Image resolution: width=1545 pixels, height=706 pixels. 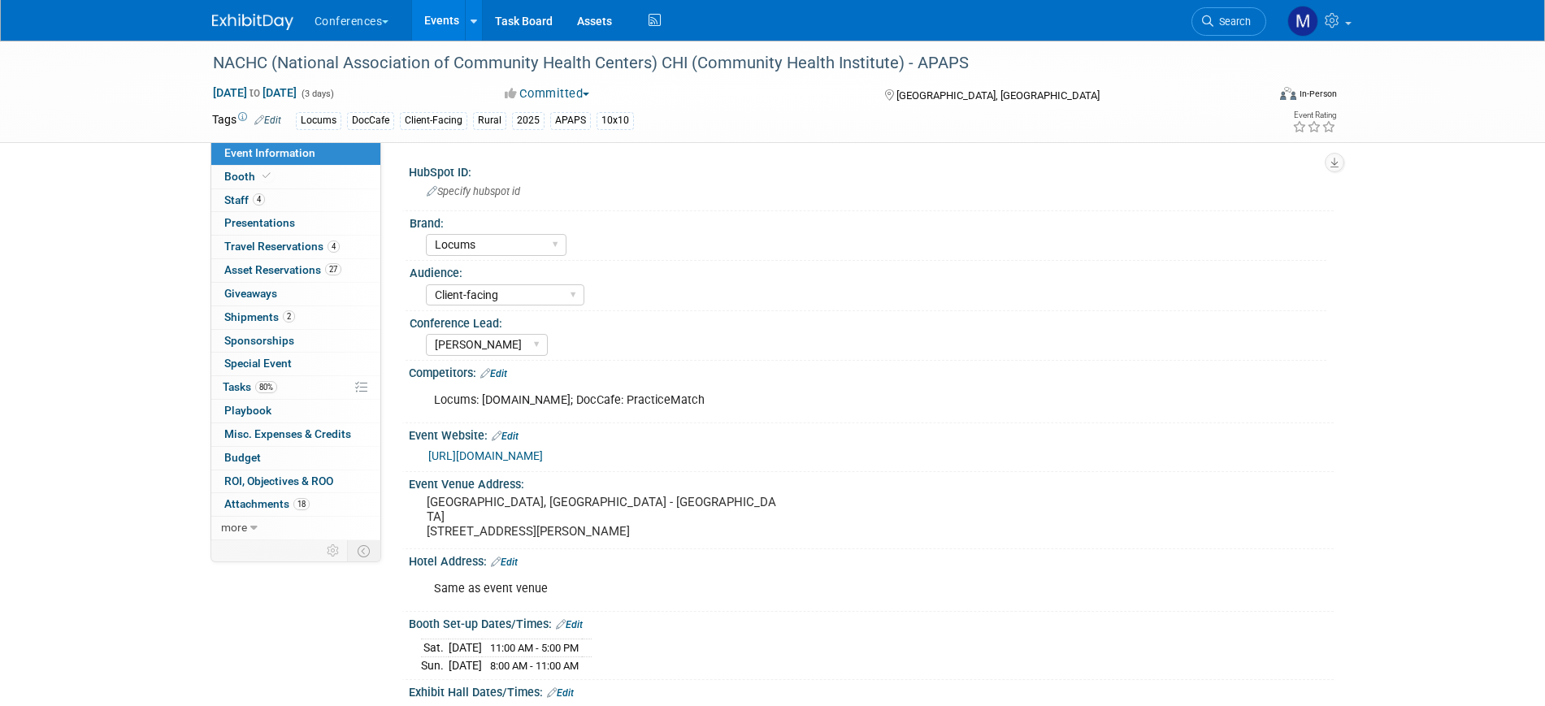 I want to click on span: Asset Reservations, so click(x=283, y=270).